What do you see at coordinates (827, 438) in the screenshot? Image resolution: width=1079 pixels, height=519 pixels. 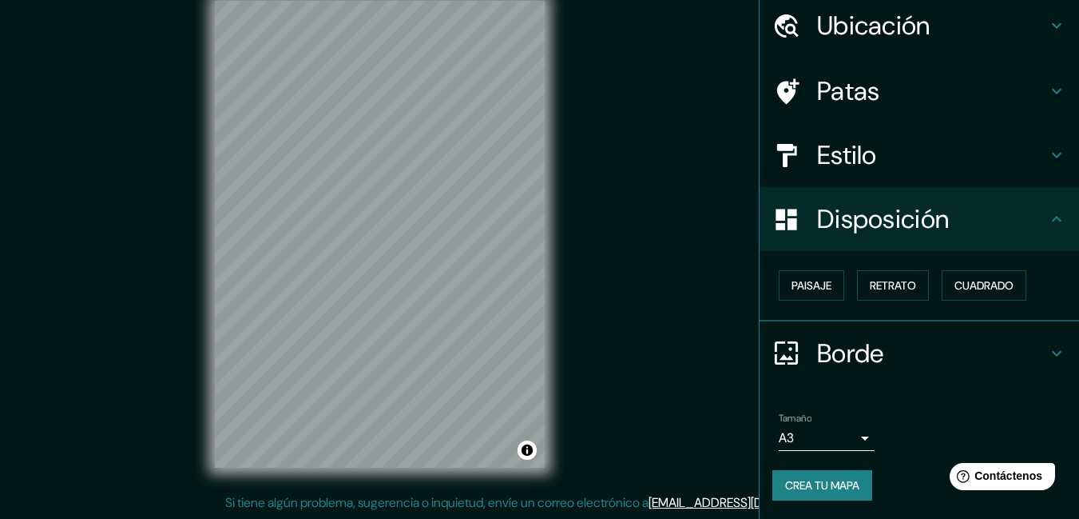 I see `div: A3` at bounding box center [827, 438].